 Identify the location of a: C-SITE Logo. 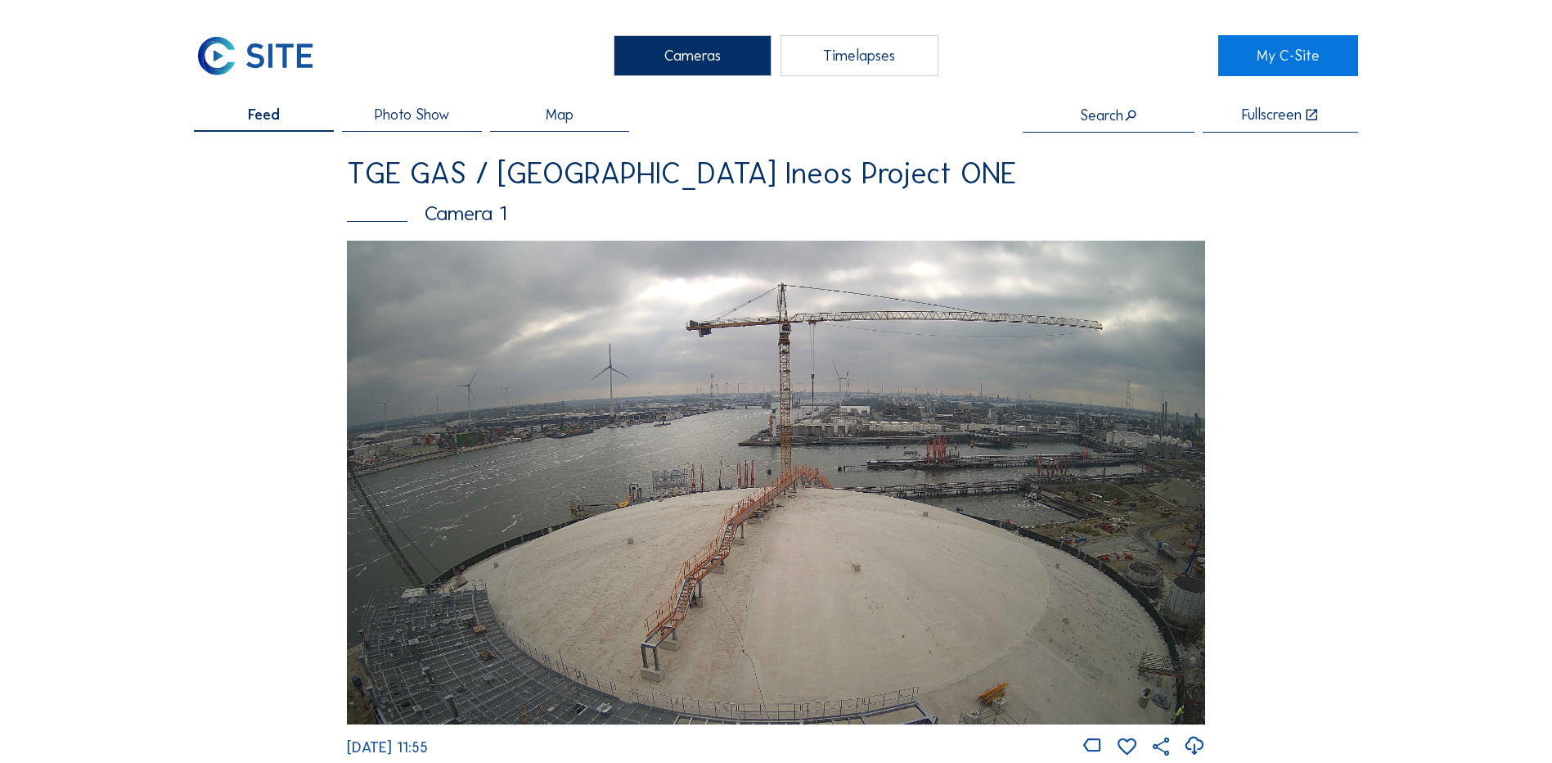
(263, 56).